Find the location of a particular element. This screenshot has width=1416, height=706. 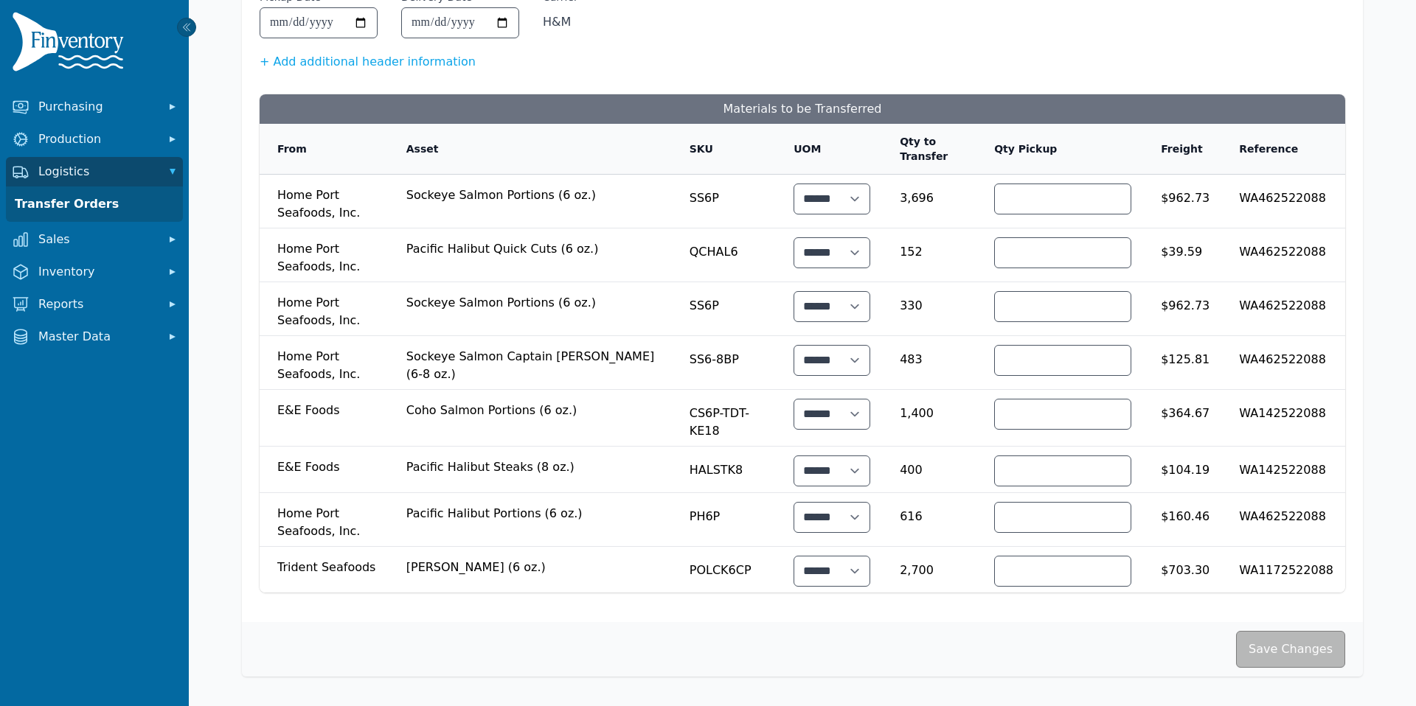

th: Reference is located at coordinates (1283, 149).